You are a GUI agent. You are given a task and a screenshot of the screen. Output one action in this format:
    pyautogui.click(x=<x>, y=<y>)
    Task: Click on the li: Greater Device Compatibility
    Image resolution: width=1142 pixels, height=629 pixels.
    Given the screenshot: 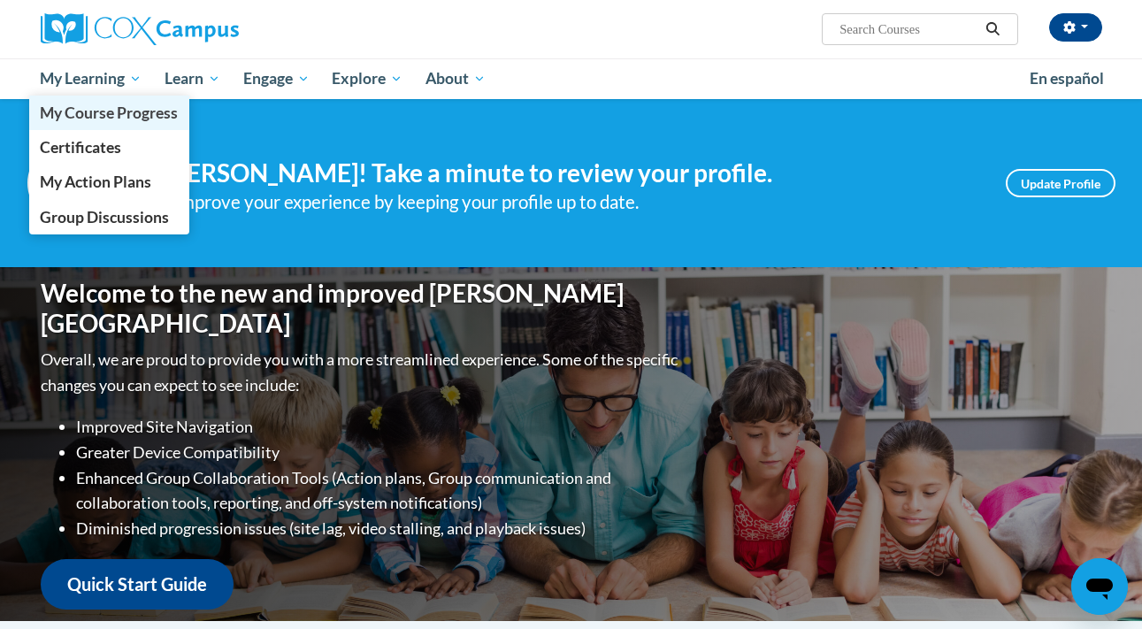 What is the action you would take?
    pyautogui.click(x=379, y=452)
    